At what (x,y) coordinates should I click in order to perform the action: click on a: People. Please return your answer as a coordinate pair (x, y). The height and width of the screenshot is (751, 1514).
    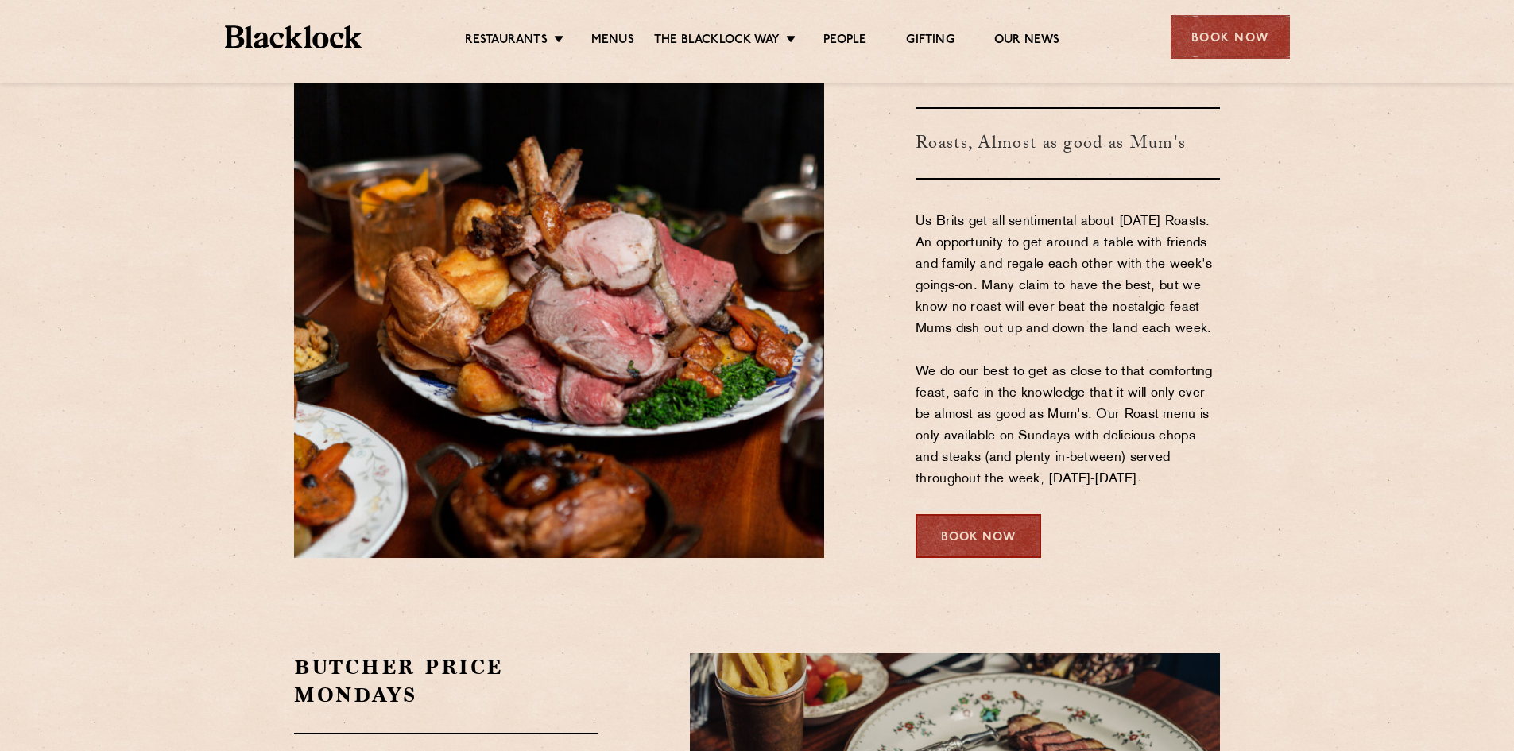
    Looking at the image, I should click on (845, 41).